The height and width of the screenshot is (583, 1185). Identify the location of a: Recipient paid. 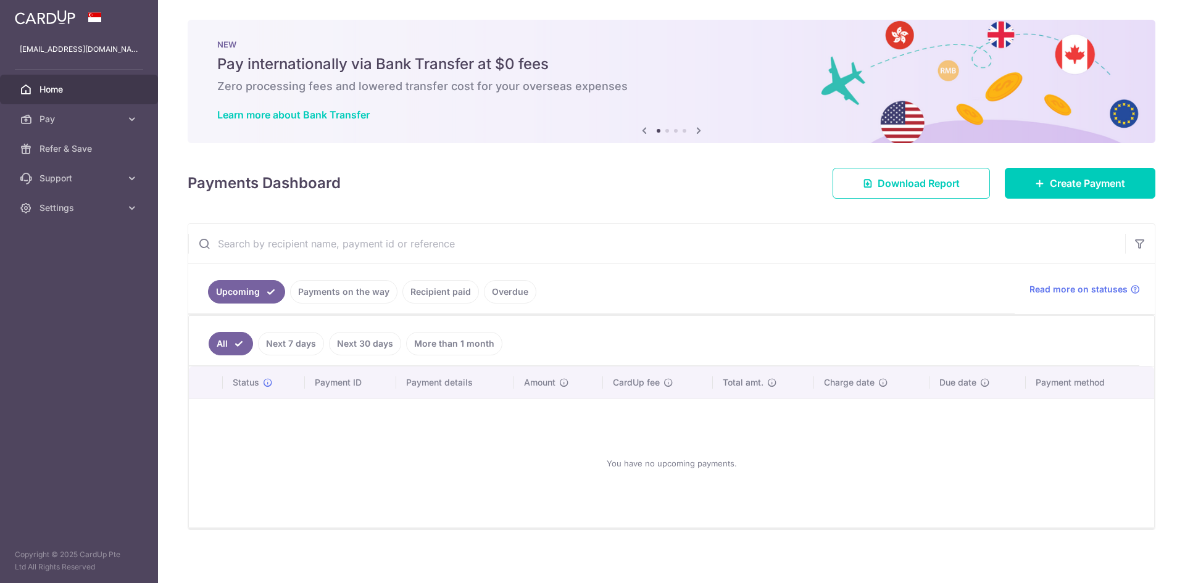
(441, 292).